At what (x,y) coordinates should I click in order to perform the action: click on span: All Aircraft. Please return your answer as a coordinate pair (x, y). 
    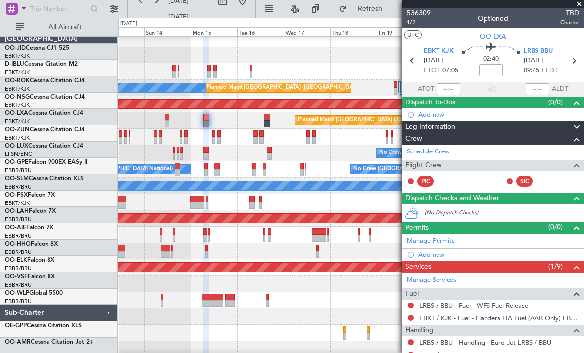
    Looking at the image, I should click on (65, 27).